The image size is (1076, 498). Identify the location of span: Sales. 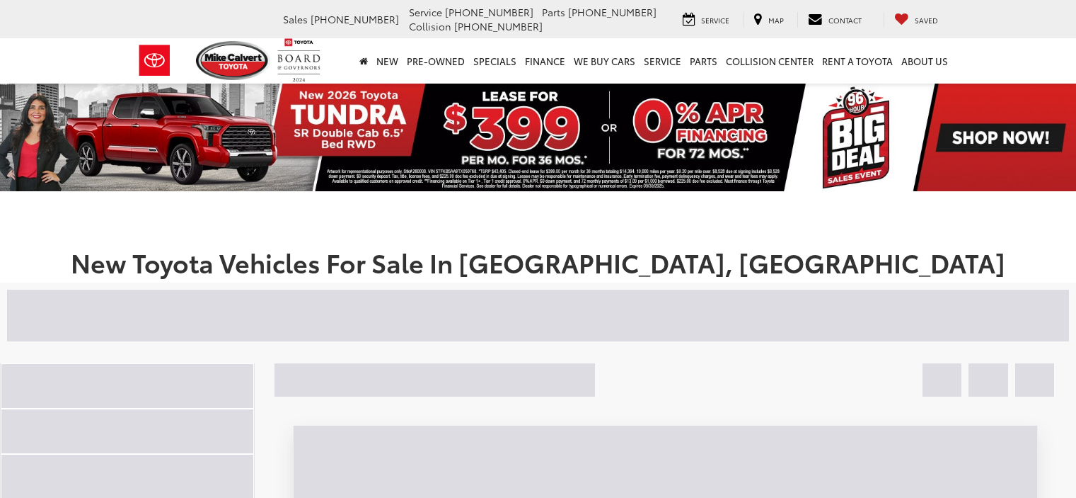
(295, 19).